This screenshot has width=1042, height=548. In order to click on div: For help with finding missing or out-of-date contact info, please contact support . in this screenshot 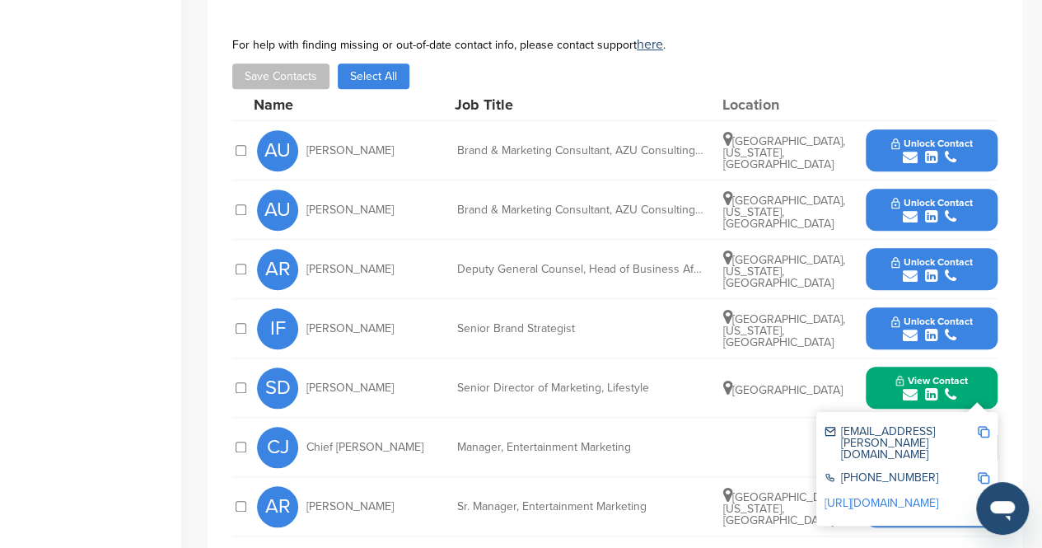, I will do `click(614, 44)`.